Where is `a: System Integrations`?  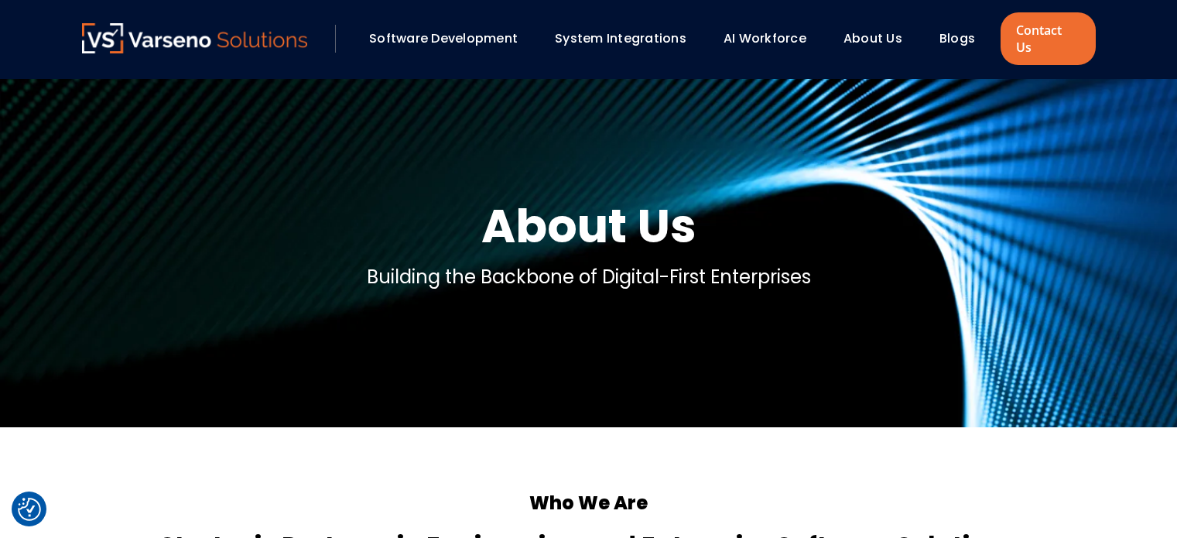
a: System Integrations is located at coordinates (621, 38).